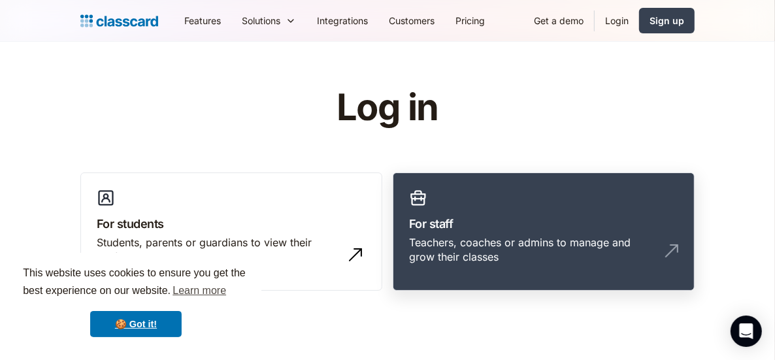 The width and height of the screenshot is (775, 360). What do you see at coordinates (342, 20) in the screenshot?
I see `a: Integrations` at bounding box center [342, 20].